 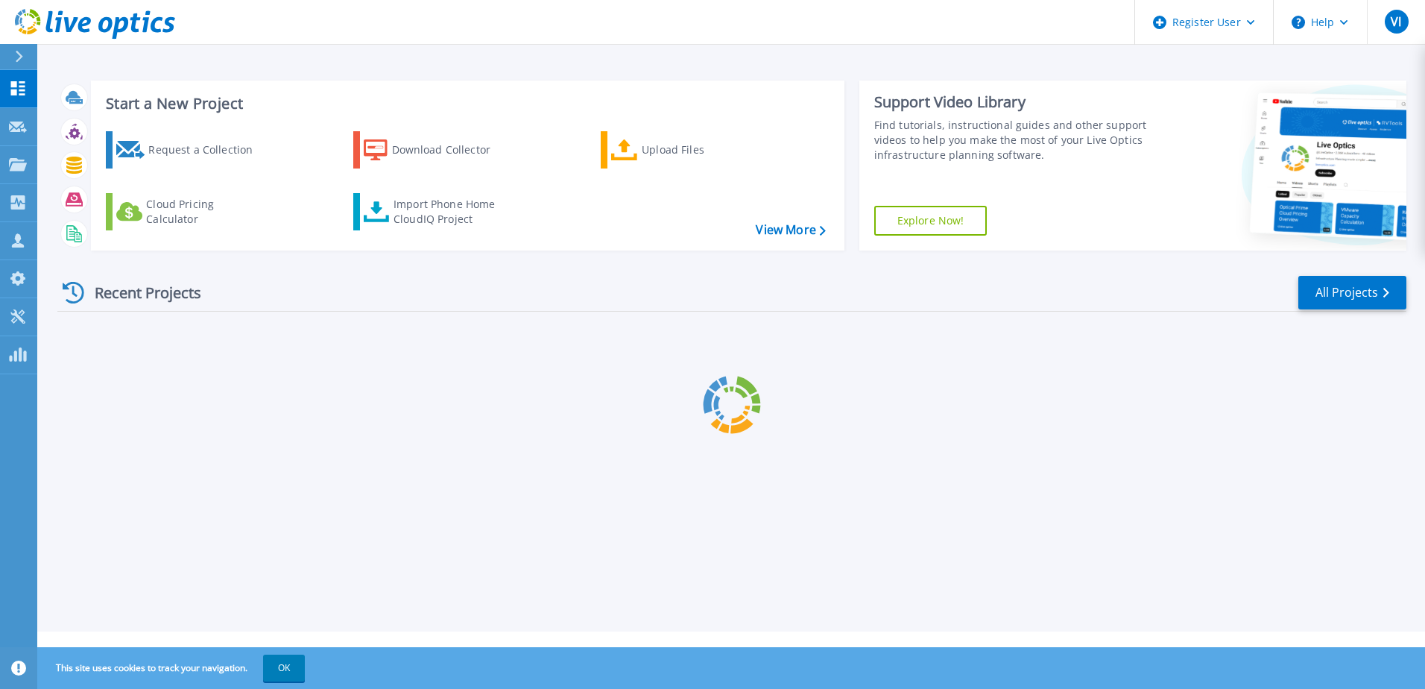 I want to click on span: VI, so click(x=1396, y=22).